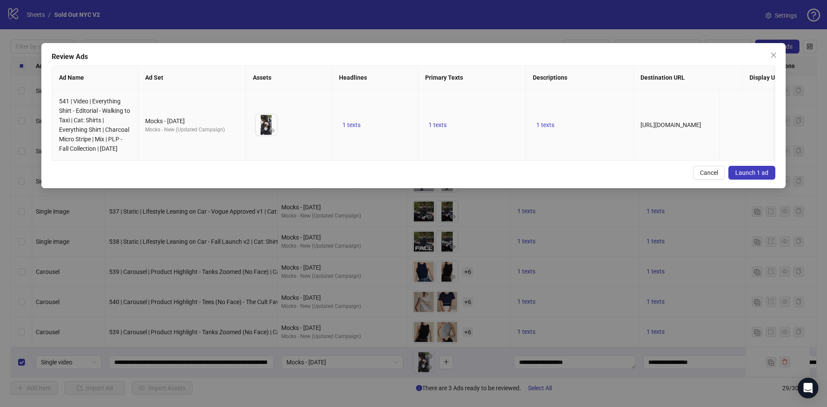 This screenshot has height=407, width=827. Describe the element at coordinates (375, 77) in the screenshot. I see `th: Headlines` at that location.